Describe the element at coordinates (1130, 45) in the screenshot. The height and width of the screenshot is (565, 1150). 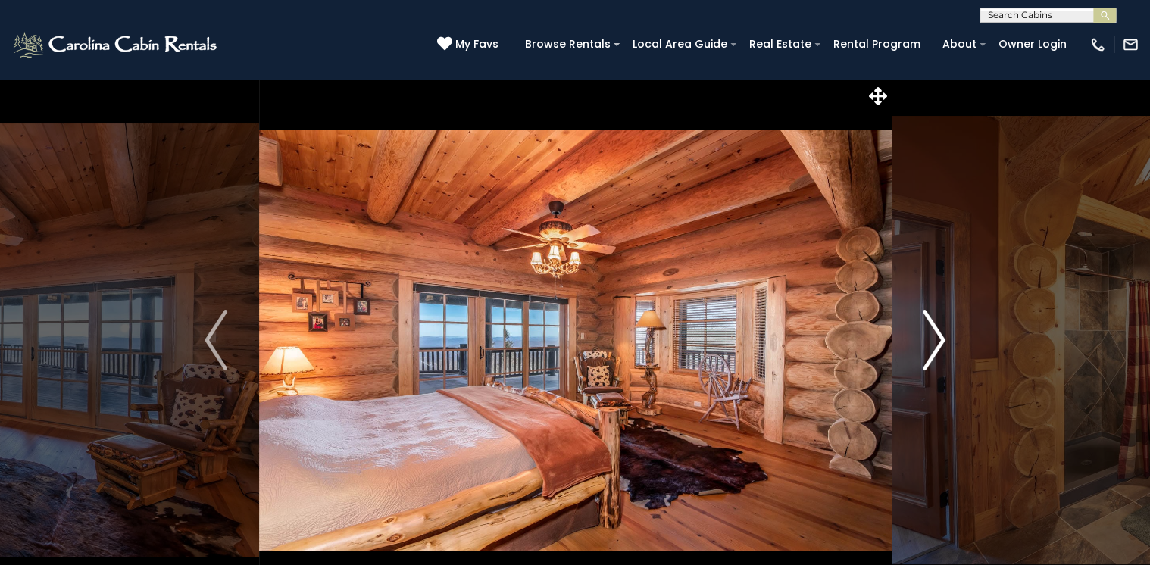
I see `img: mail-regular-white.png` at that location.